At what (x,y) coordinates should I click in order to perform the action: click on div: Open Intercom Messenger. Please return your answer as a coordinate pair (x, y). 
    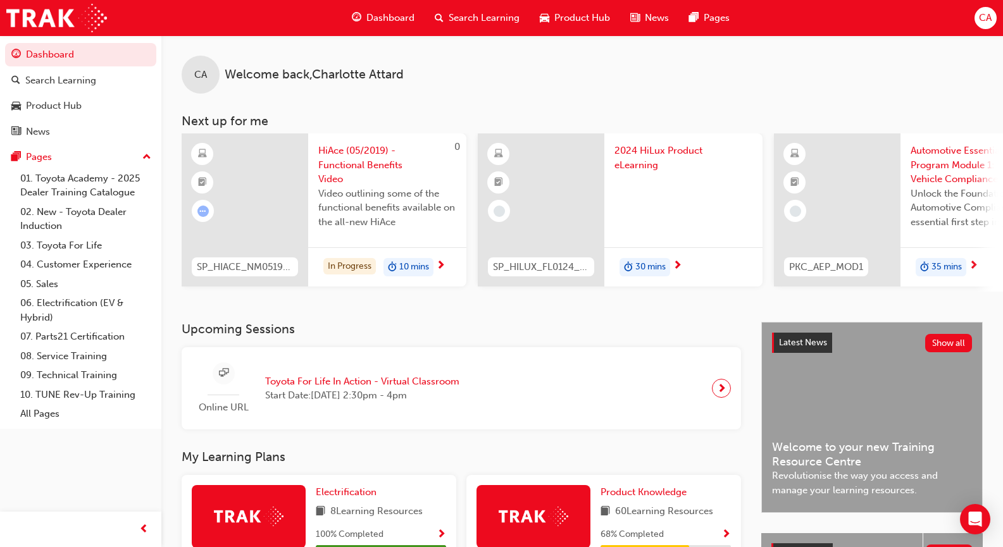
    Looking at the image, I should click on (975, 519).